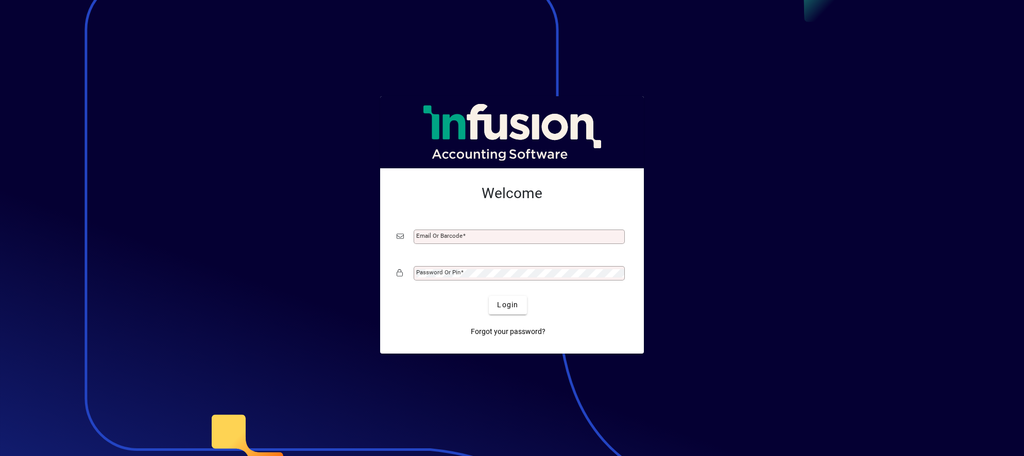  Describe the element at coordinates (439, 236) in the screenshot. I see `mat-label: Email or Barcode` at that location.